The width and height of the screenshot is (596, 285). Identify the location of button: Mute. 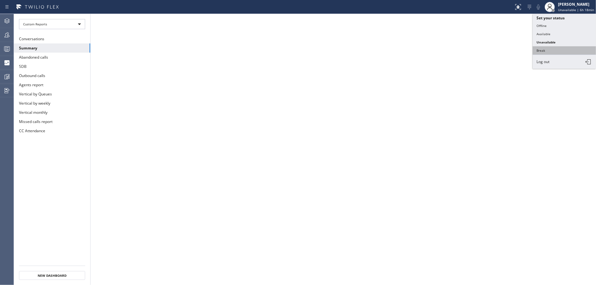
(538, 7).